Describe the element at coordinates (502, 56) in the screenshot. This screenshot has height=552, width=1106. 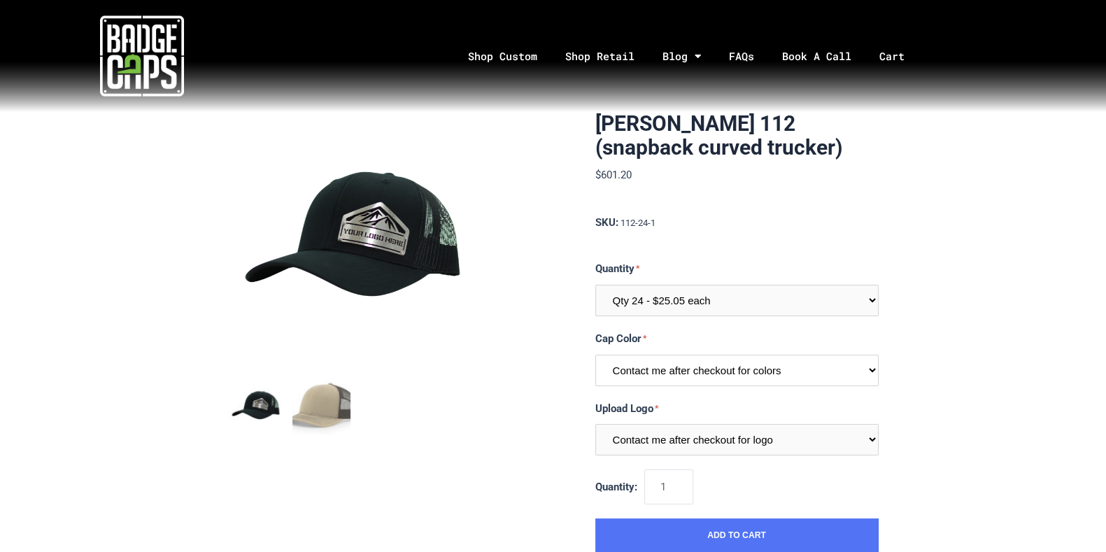
I see `a: Shop Custom` at that location.